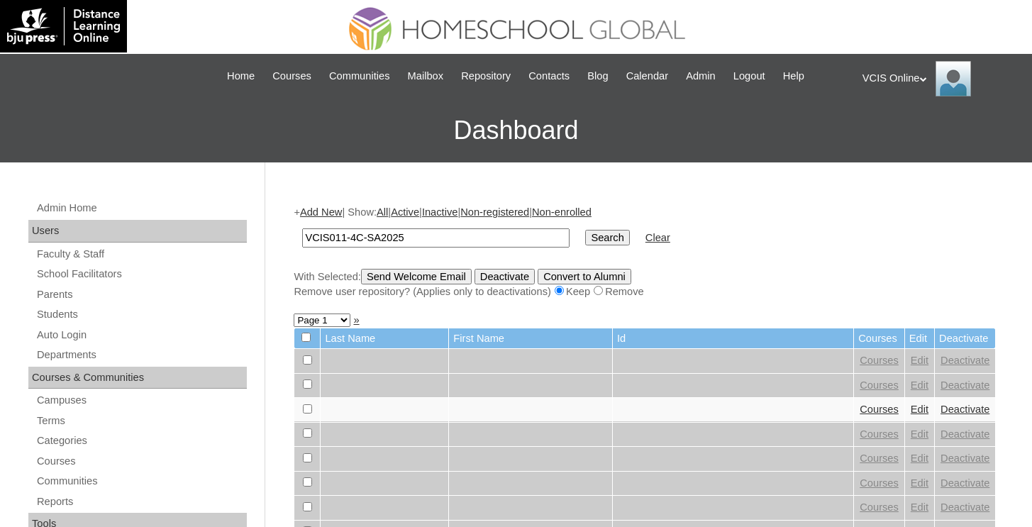 This screenshot has width=1032, height=527. Describe the element at coordinates (658, 238) in the screenshot. I see `a: Clear` at that location.